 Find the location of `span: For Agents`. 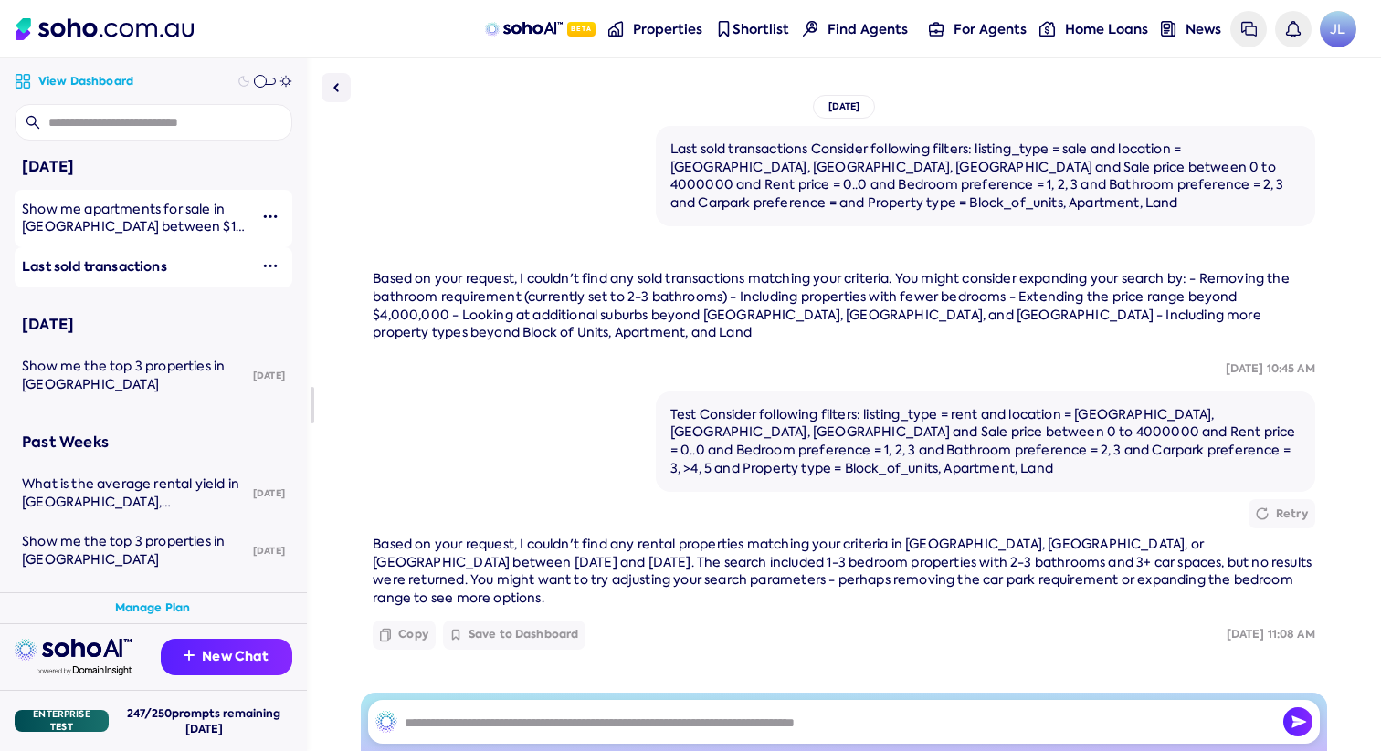

span: For Agents is located at coordinates (990, 29).